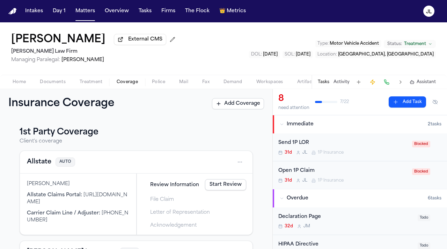 This screenshot has height=249, width=447. What do you see at coordinates (238, 104) in the screenshot?
I see `button: Add Coverage` at bounding box center [238, 104].